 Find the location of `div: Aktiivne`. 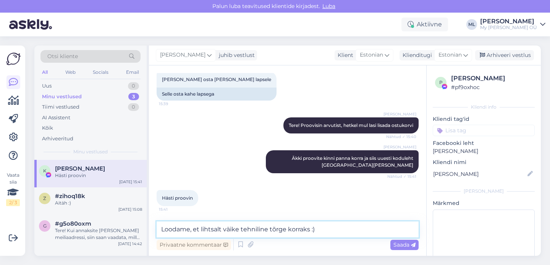

div: Aktiivne is located at coordinates (425, 24).